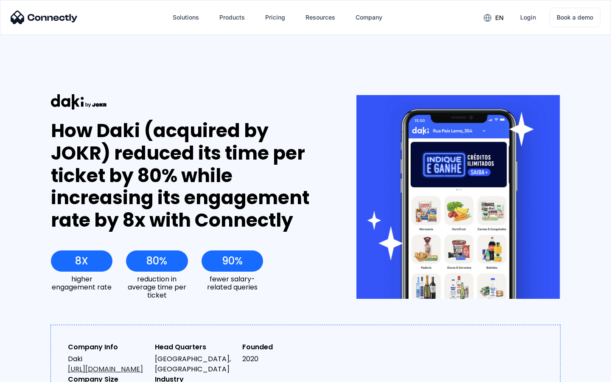 The image size is (611, 382). What do you see at coordinates (232, 283) in the screenshot?
I see `div: fewer salary-related queries` at bounding box center [232, 283].